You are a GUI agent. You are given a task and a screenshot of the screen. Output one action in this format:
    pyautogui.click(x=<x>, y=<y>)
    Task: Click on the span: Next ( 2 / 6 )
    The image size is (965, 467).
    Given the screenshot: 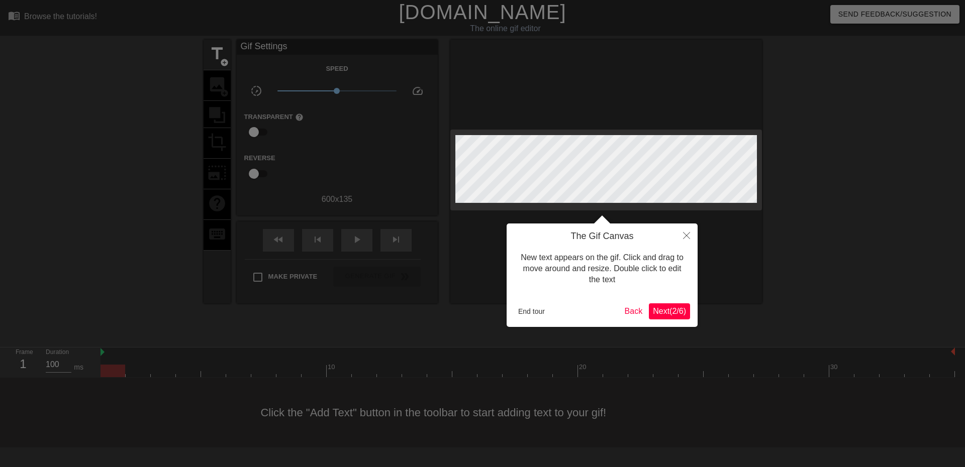 What is the action you would take?
    pyautogui.click(x=670, y=311)
    